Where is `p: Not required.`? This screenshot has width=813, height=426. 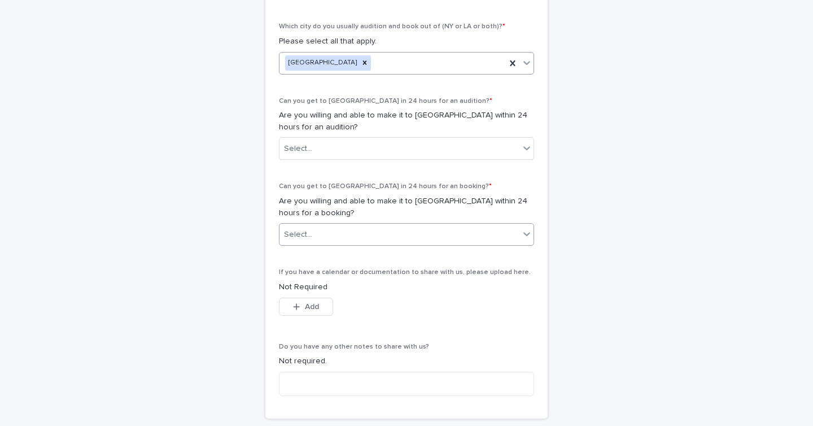
p: Not required. is located at coordinates (407, 361).